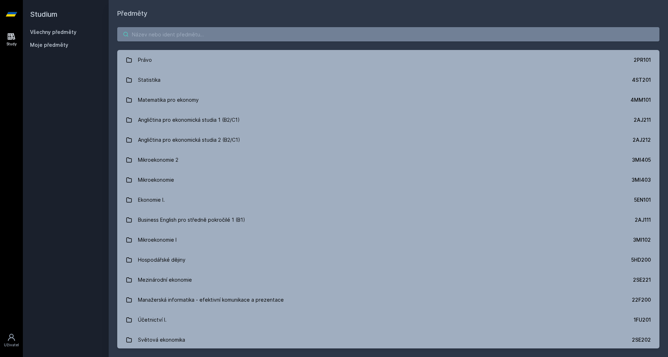  I want to click on div: 4MM101, so click(641, 100).